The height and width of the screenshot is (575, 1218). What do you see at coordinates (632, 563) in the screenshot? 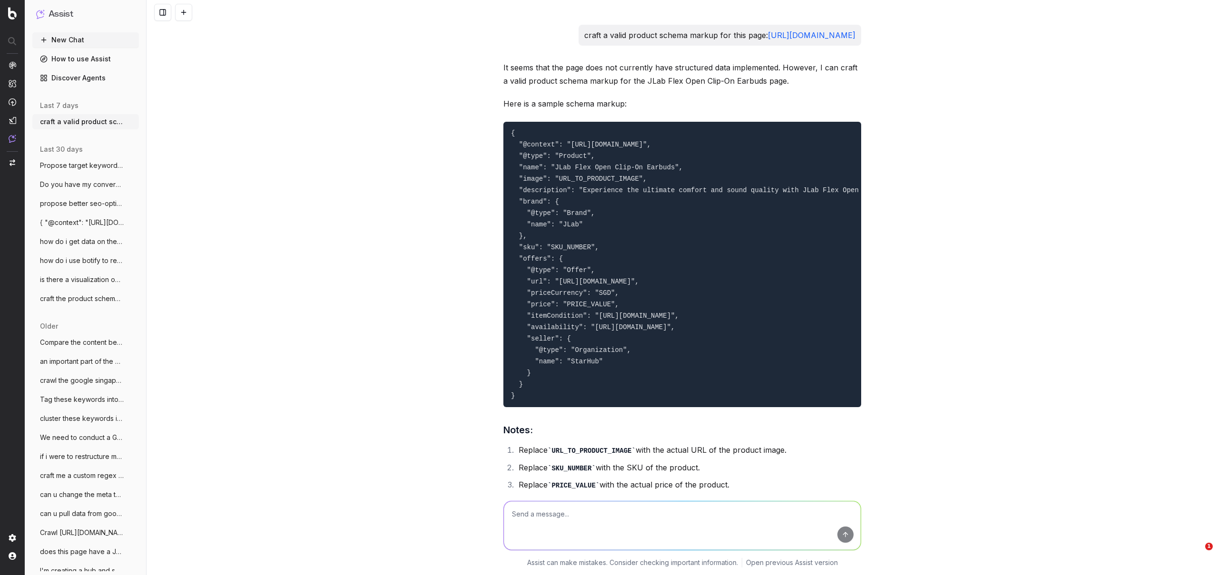
I see `p: Assist can make mistakes. Consider checking important information.` at bounding box center [632, 563].